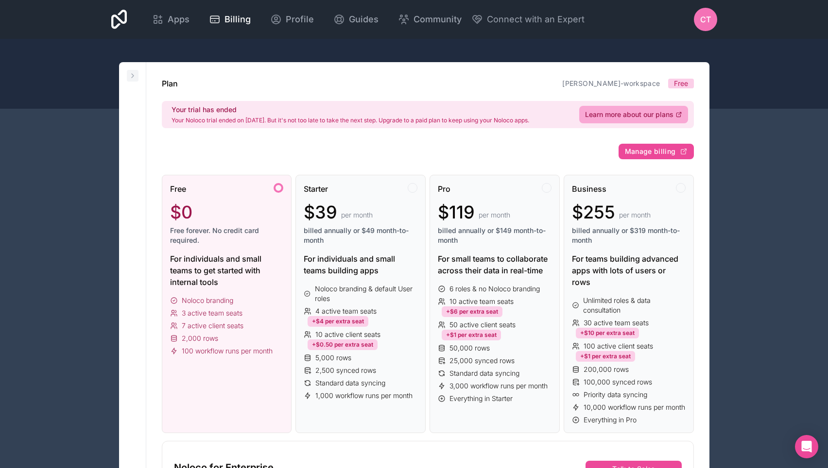 This screenshot has height=468, width=828. Describe the element at coordinates (607, 333) in the screenshot. I see `div: +$10 per extra seat` at that location.